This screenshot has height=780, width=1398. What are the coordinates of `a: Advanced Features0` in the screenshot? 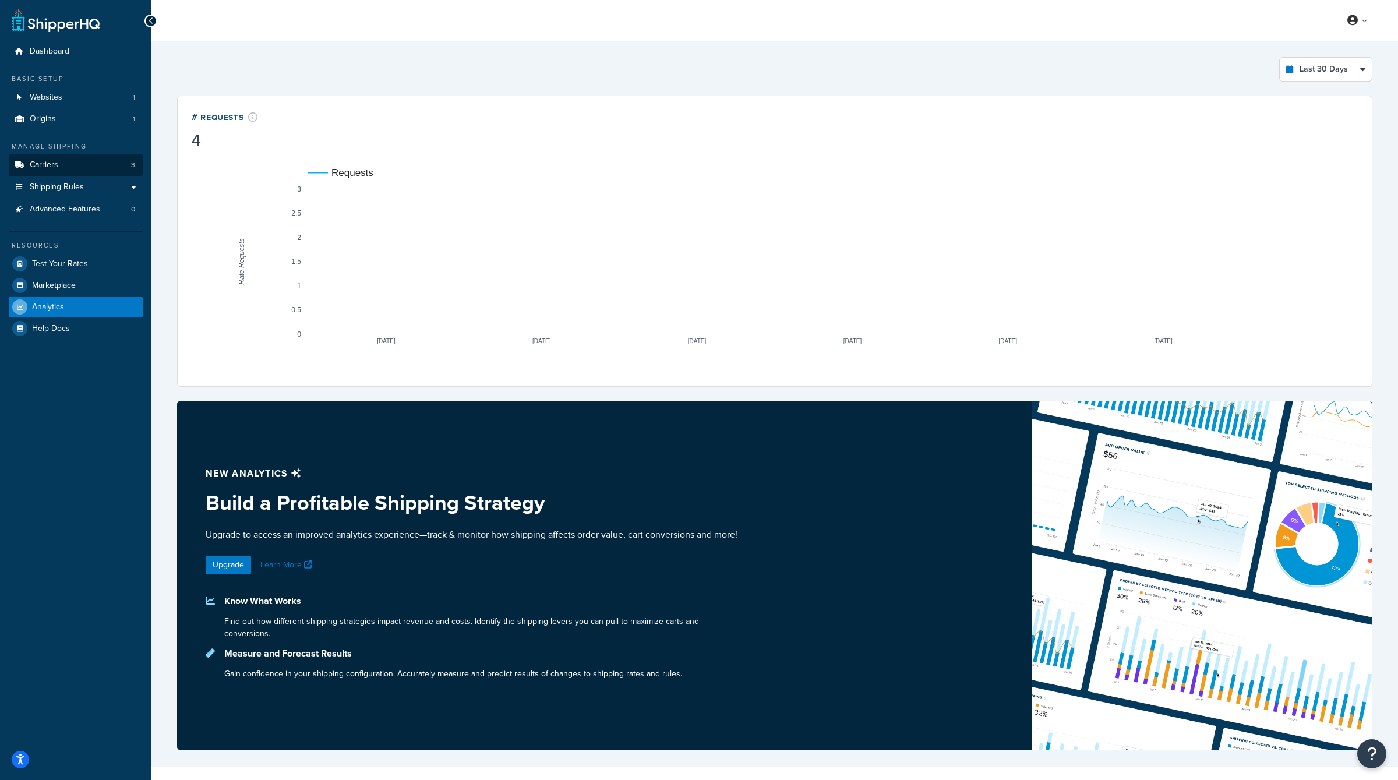 It's located at (76, 209).